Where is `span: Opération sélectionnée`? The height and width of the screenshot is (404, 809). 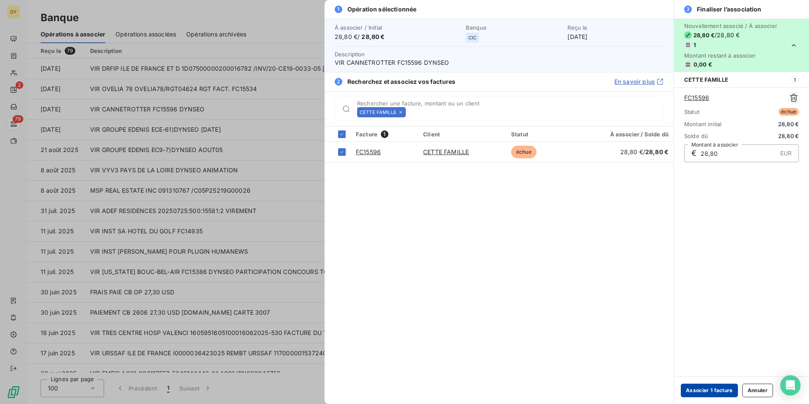
span: Opération sélectionnée is located at coordinates (382, 9).